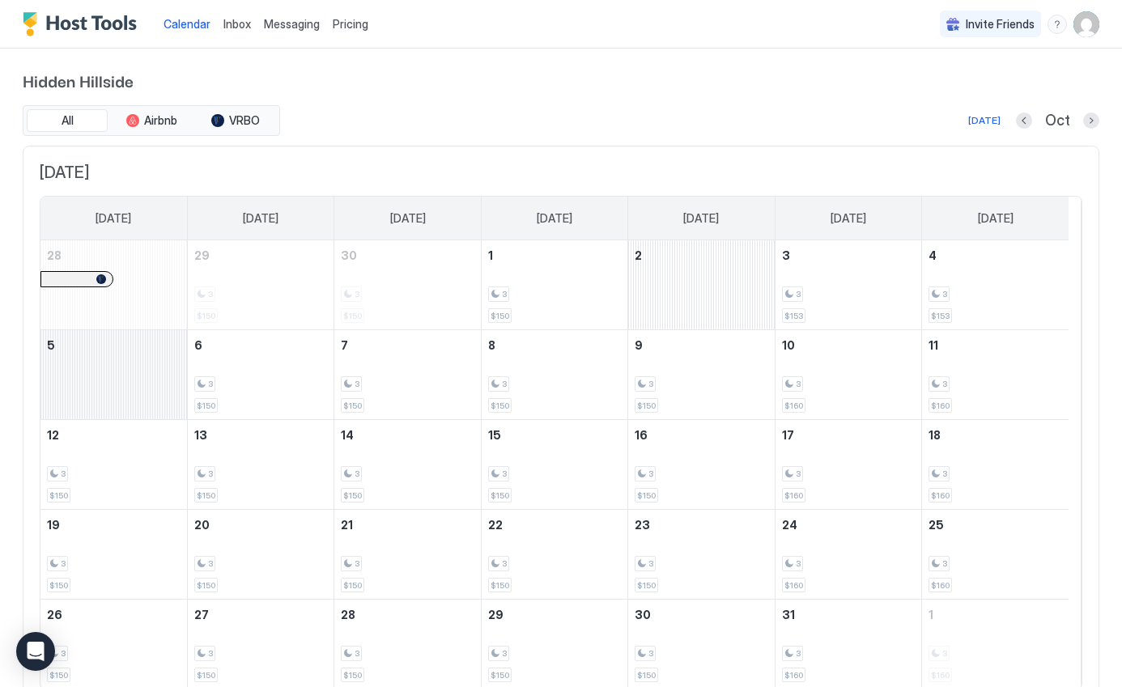  What do you see at coordinates (260, 555) in the screenshot?
I see `td: October 20, 2025` at bounding box center [260, 555].